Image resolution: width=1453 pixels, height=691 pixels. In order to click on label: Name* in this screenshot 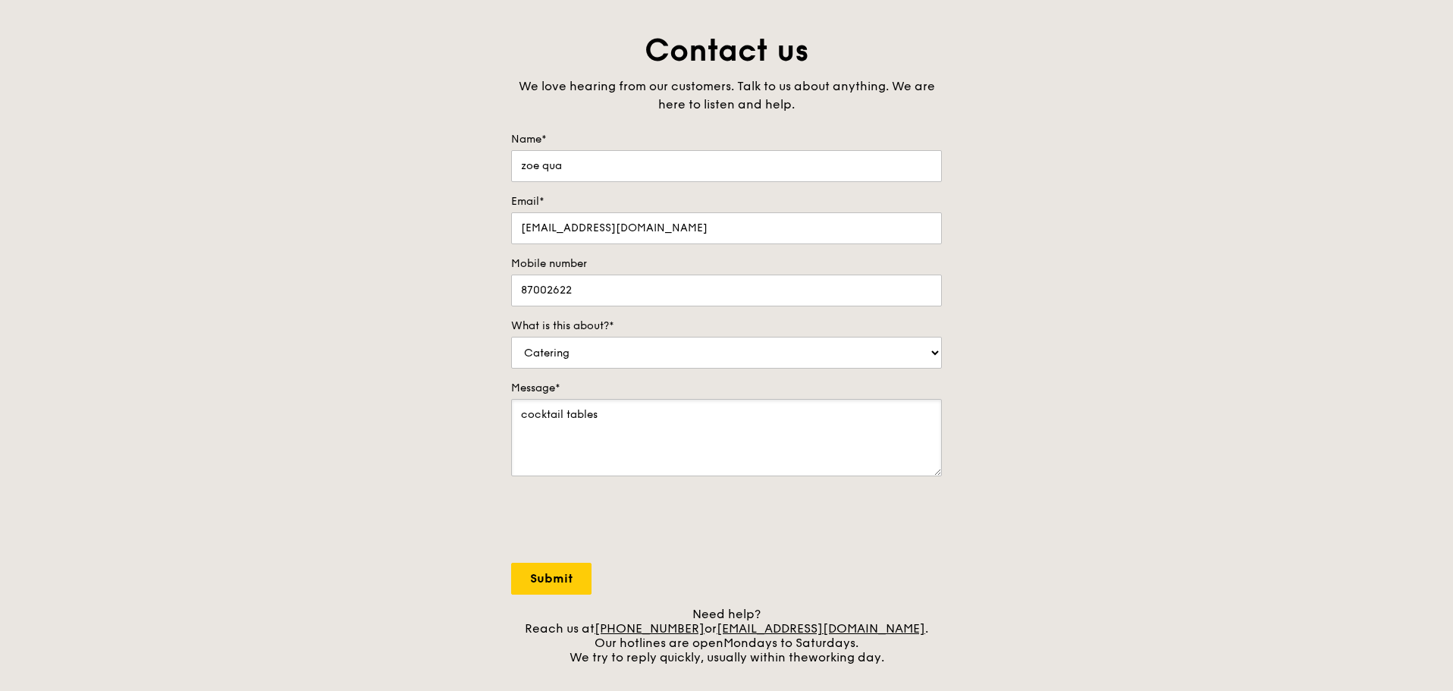, I will do `click(727, 140)`.